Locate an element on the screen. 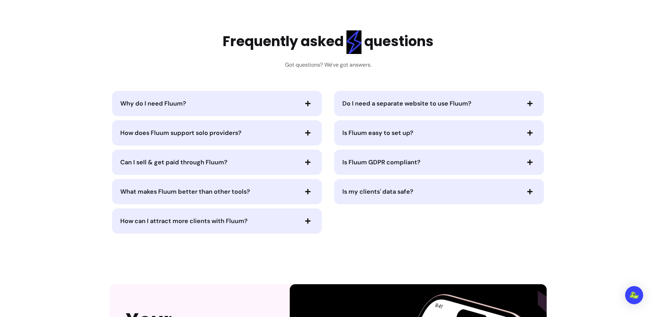 The height and width of the screenshot is (317, 656). span: Is Fluum easy to set up? is located at coordinates (378, 133).